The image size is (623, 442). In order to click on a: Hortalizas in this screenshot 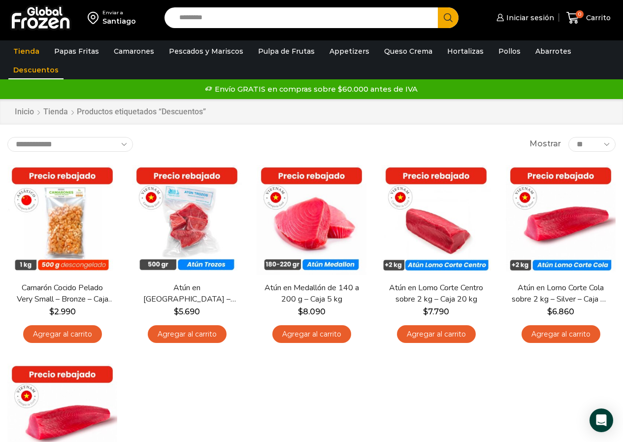, I will do `click(465, 51)`.